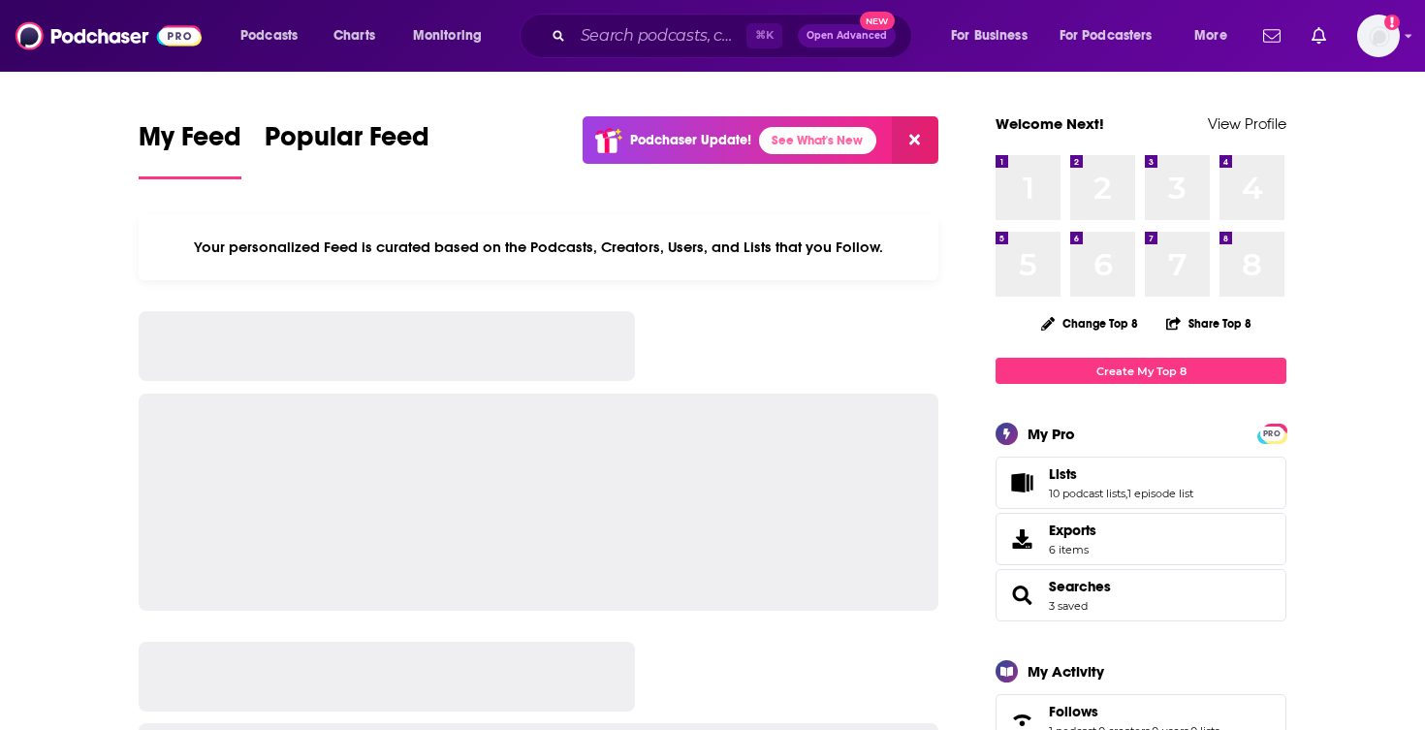 This screenshot has width=1425, height=730. Describe the element at coordinates (1247, 123) in the screenshot. I see `a: View Profile` at that location.